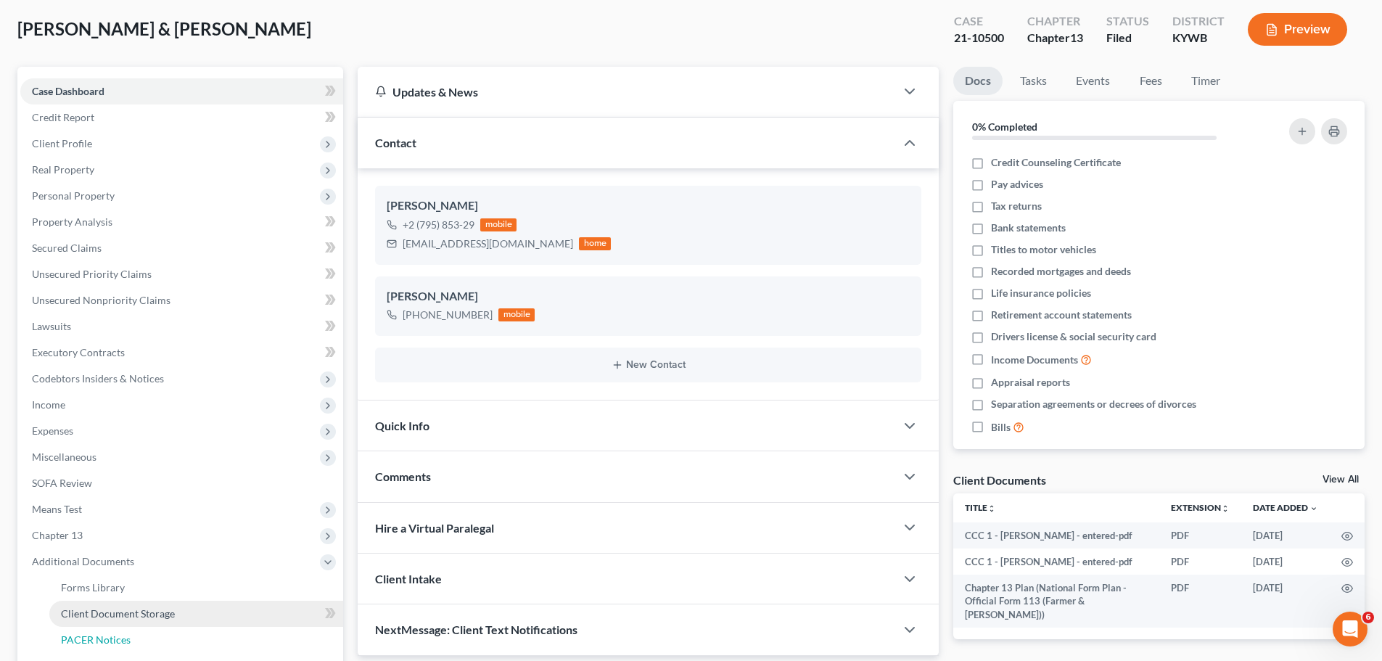  What do you see at coordinates (181, 222) in the screenshot?
I see `a: Property Analysis` at bounding box center [181, 222].